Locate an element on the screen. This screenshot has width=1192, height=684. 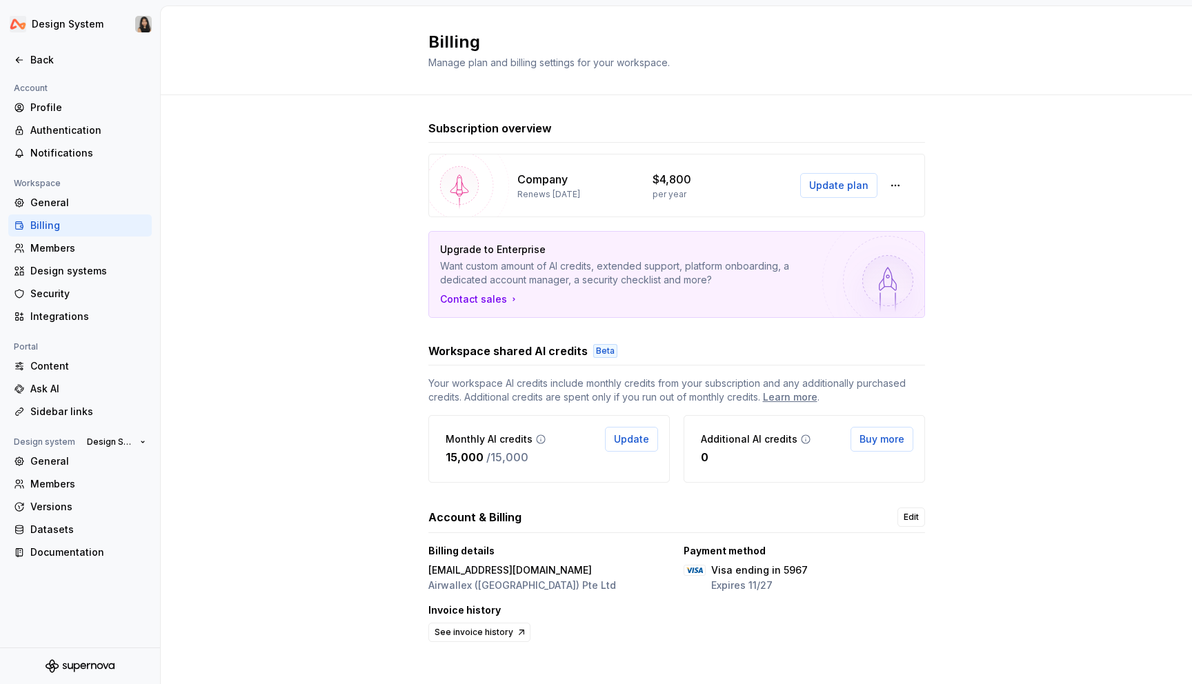
div: Notifications is located at coordinates (88, 153).